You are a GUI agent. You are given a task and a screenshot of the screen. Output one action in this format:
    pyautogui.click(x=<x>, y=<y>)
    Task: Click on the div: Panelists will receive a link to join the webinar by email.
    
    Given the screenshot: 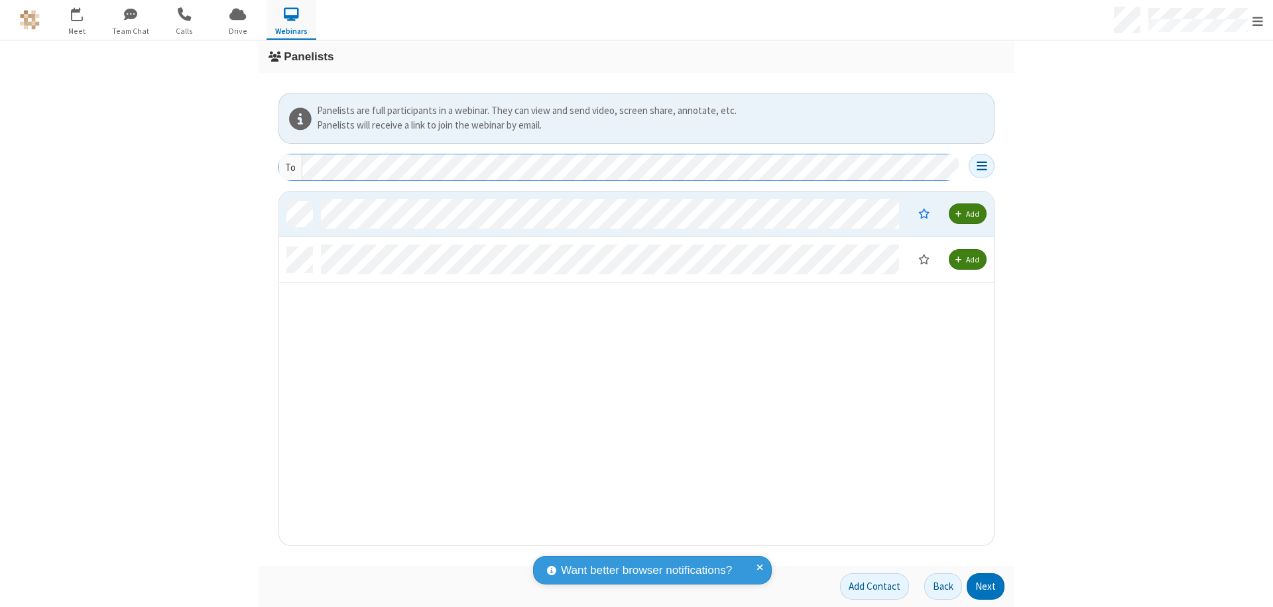 What is the action you would take?
    pyautogui.click(x=653, y=125)
    